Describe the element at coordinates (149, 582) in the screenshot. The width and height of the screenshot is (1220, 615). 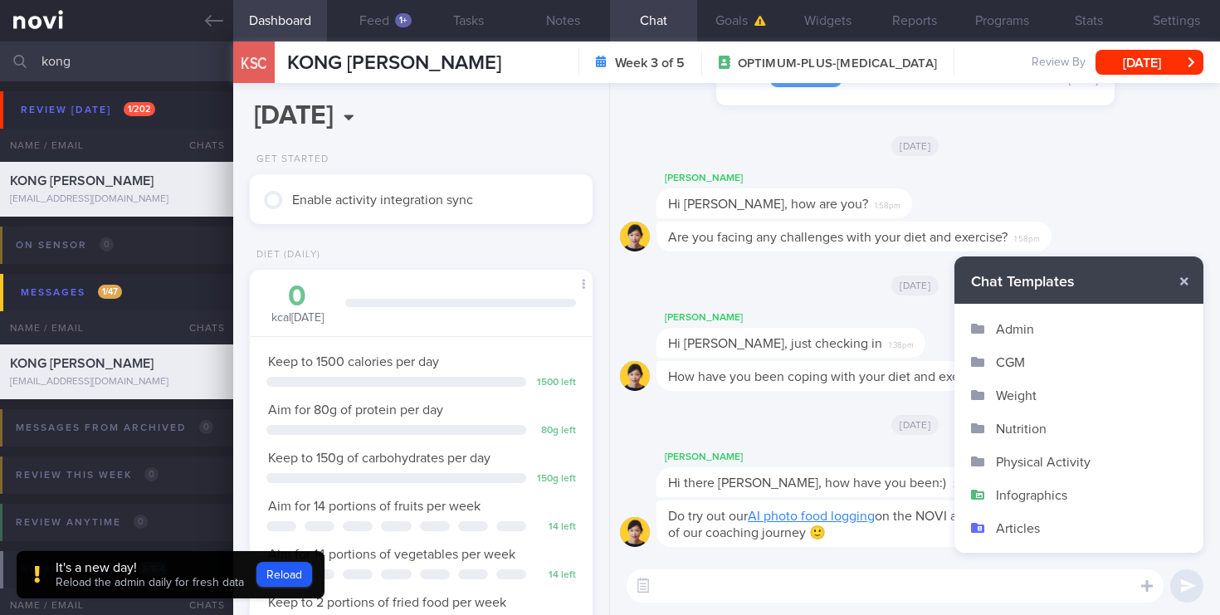
I see `span: Reload the admin daily for fresh data` at that location.